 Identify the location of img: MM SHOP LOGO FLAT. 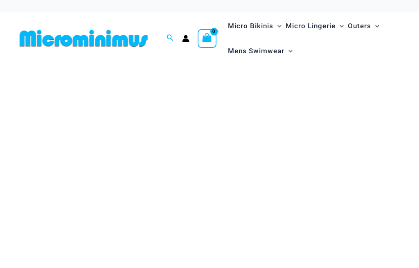
(84, 38).